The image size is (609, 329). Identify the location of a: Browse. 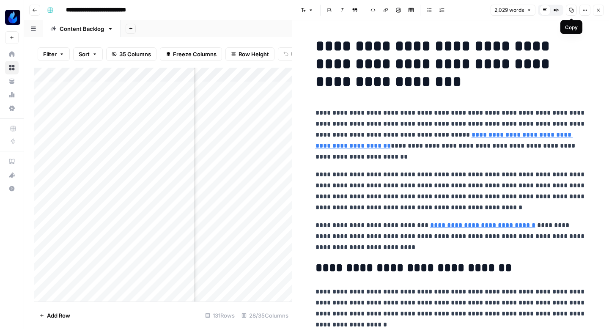
(12, 68).